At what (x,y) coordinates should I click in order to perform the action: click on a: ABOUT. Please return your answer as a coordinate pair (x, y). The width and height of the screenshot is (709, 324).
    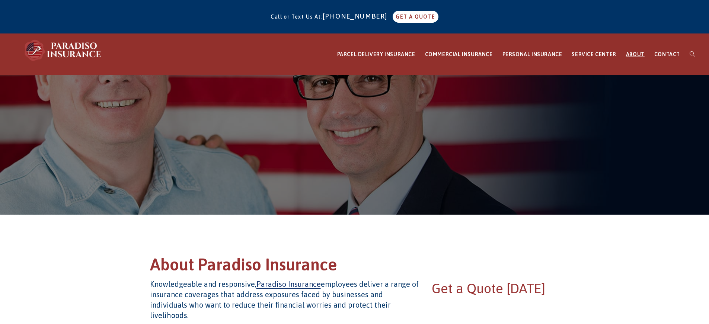
    Looking at the image, I should click on (636, 54).